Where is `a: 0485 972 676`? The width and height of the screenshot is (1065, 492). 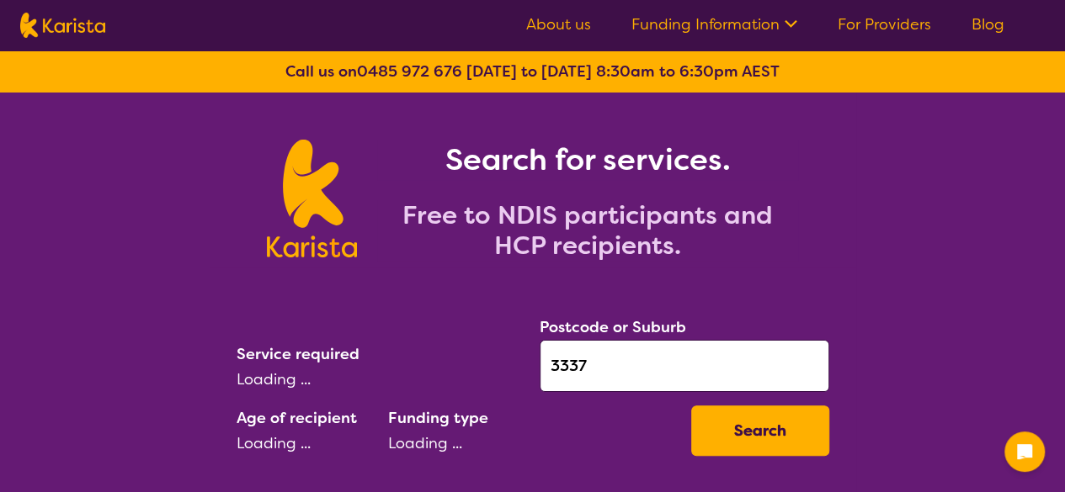
a: 0485 972 676 is located at coordinates (409, 72).